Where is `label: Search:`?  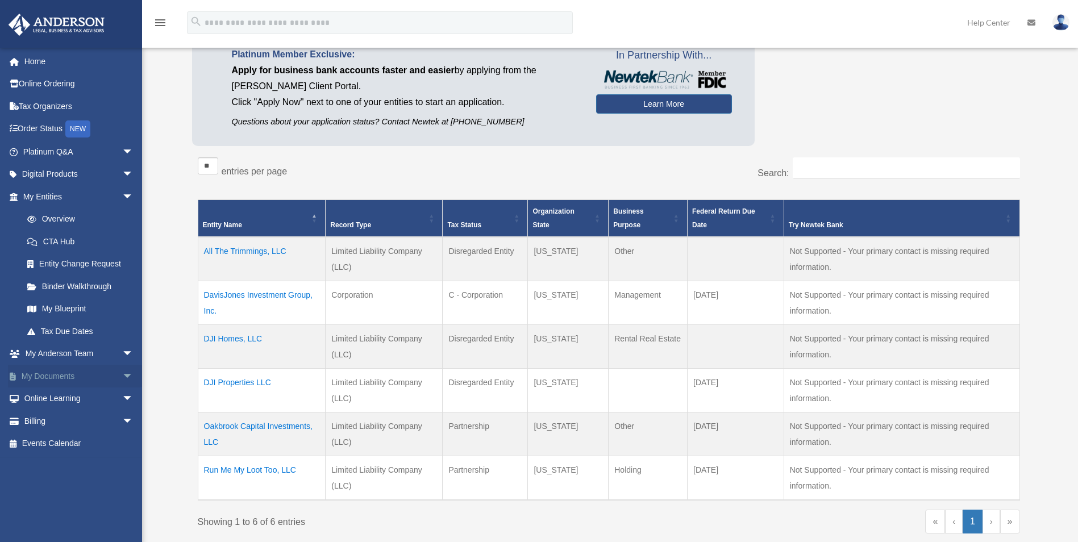 label: Search: is located at coordinates (773, 173).